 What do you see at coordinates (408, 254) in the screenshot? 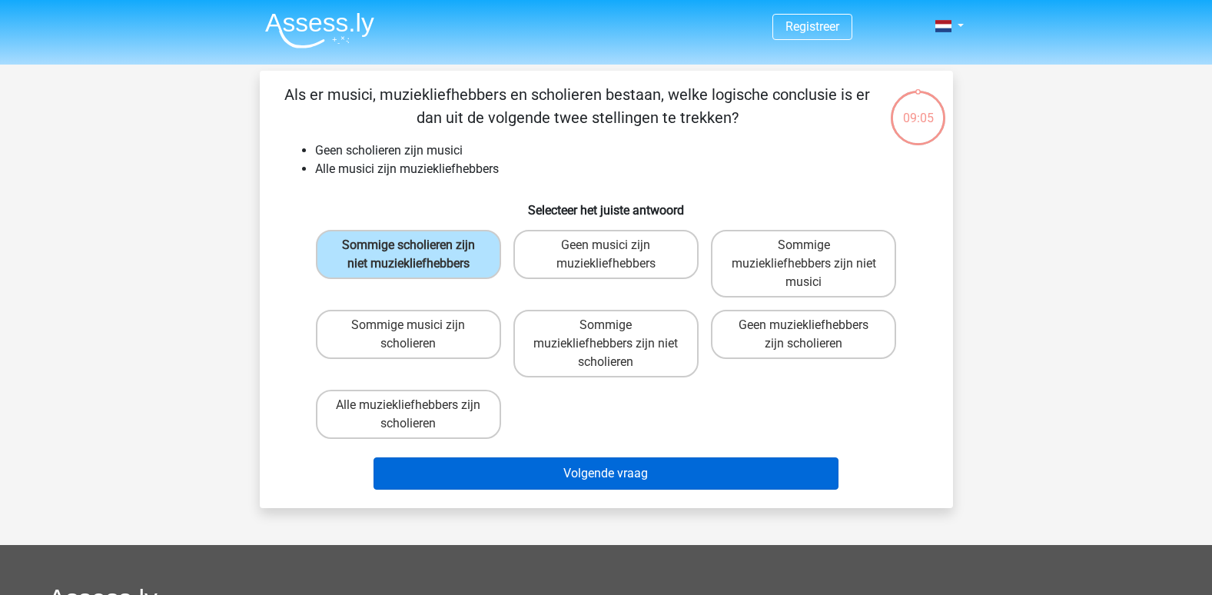
I see `label: Sommige scholieren zijn niet muziekliefhebbers` at bounding box center [408, 254].